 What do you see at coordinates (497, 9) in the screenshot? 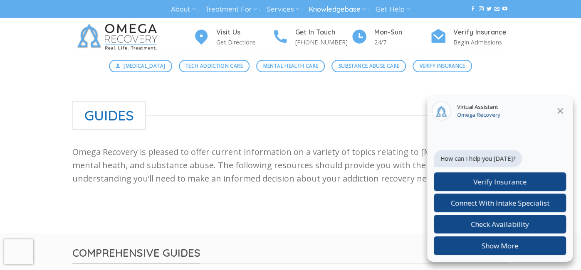
I see `a: Send us an email` at bounding box center [497, 9].